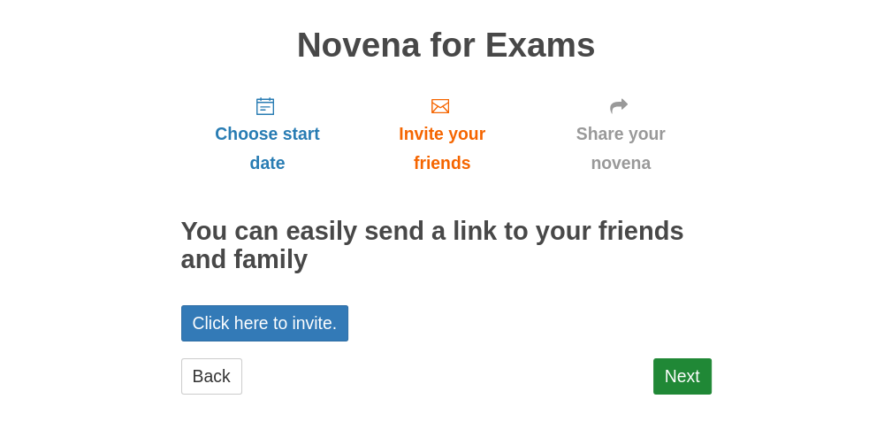 The height and width of the screenshot is (445, 892). I want to click on a: Back, so click(211, 376).